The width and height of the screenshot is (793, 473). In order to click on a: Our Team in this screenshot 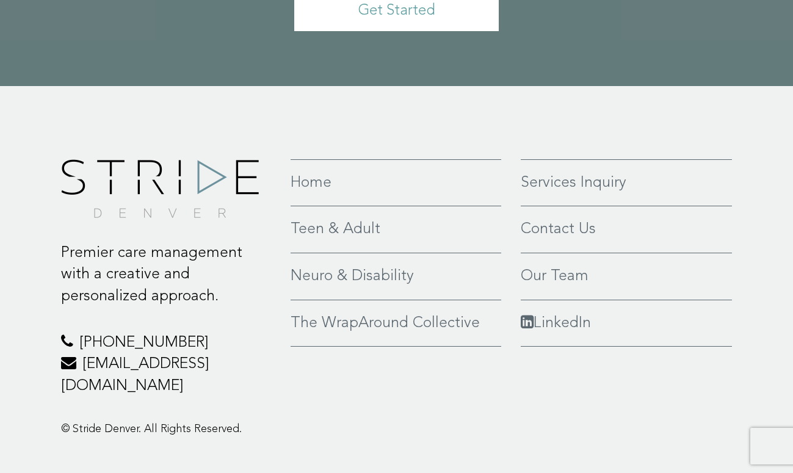, I will do `click(627, 277)`.